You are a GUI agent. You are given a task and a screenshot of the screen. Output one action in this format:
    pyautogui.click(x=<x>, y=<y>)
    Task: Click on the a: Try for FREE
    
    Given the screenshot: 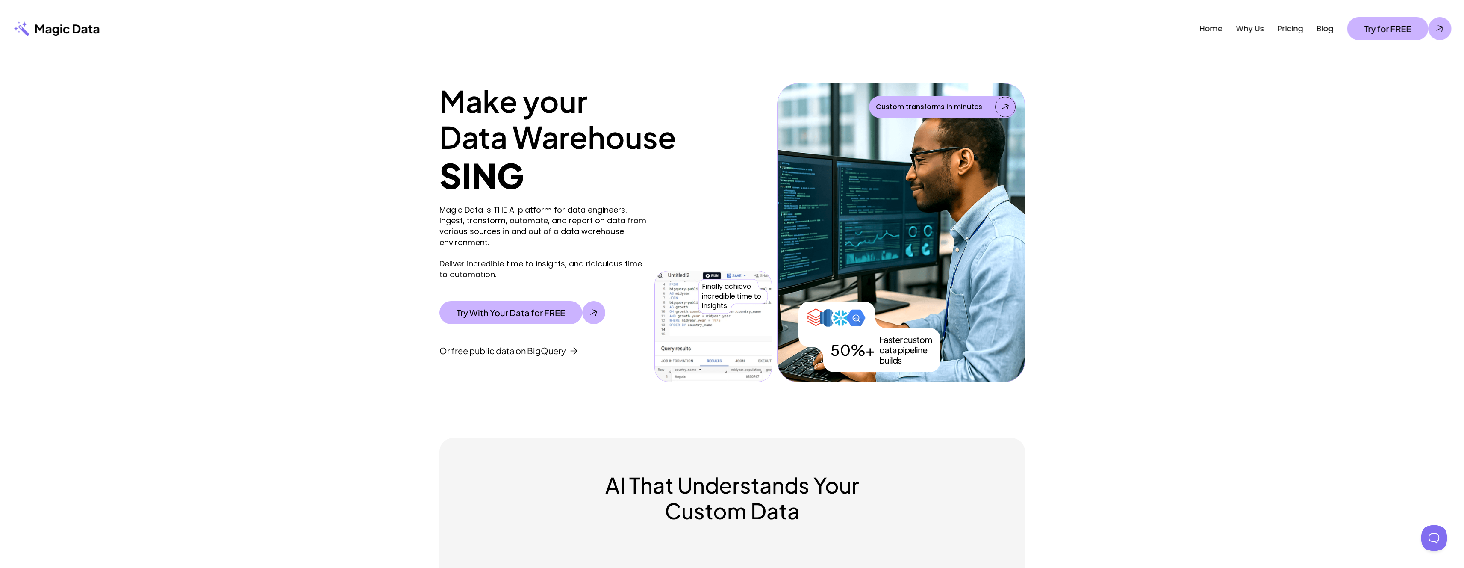 What is the action you would take?
    pyautogui.click(x=1399, y=29)
    